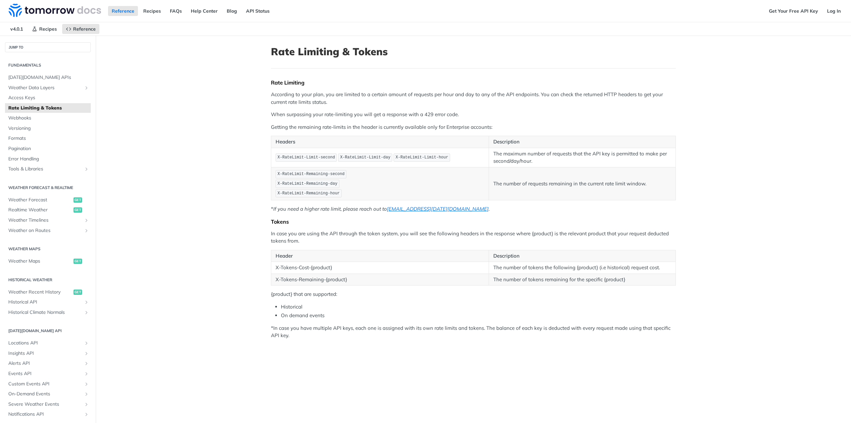  I want to click on button: Show subpages for Notifications API, so click(86, 414).